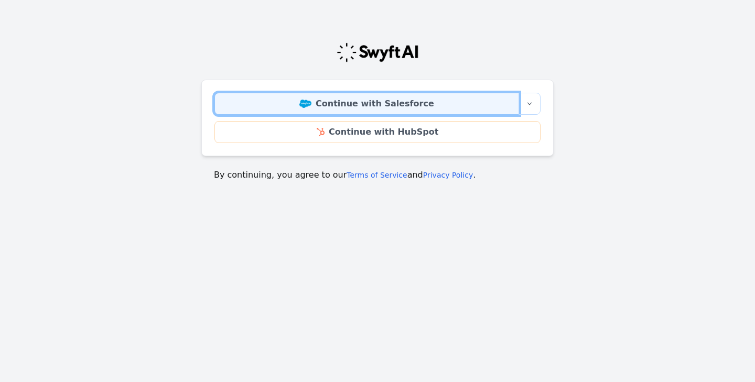 The width and height of the screenshot is (755, 382). Describe the element at coordinates (377, 52) in the screenshot. I see `img: Swyft Logo` at that location.